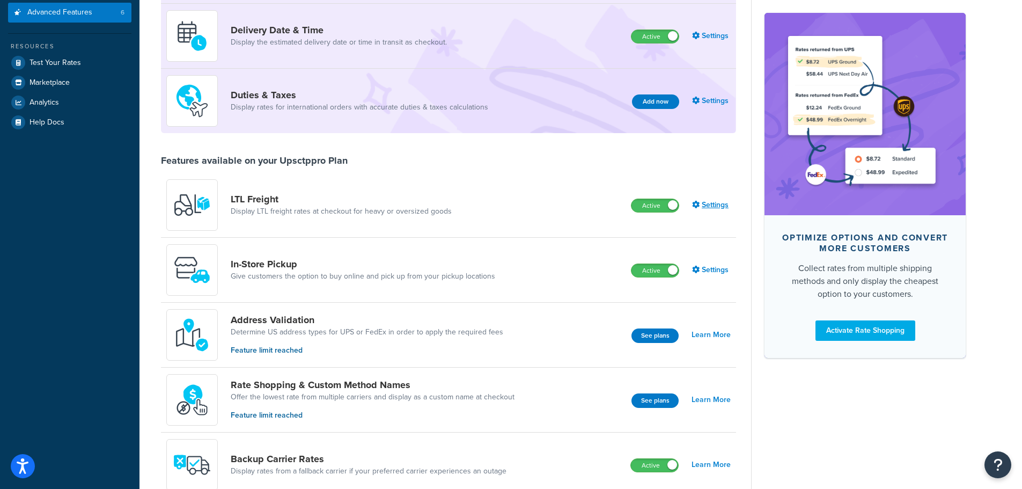 The width and height of the screenshot is (1022, 489). What do you see at coordinates (865, 114) in the screenshot?
I see `img: feature-image-rateshop-7084cbbcb2e67ef1d54c2e976f0e592697130d5817b016cf7cc7e13314366067.png` at bounding box center [865, 114].